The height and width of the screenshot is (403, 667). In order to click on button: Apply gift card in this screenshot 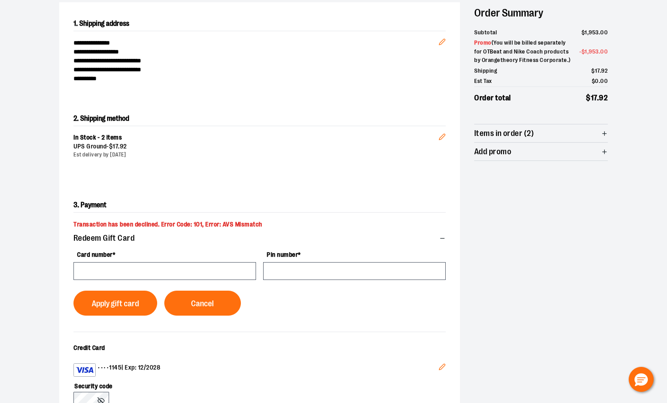, I will do `click(115, 303)`.